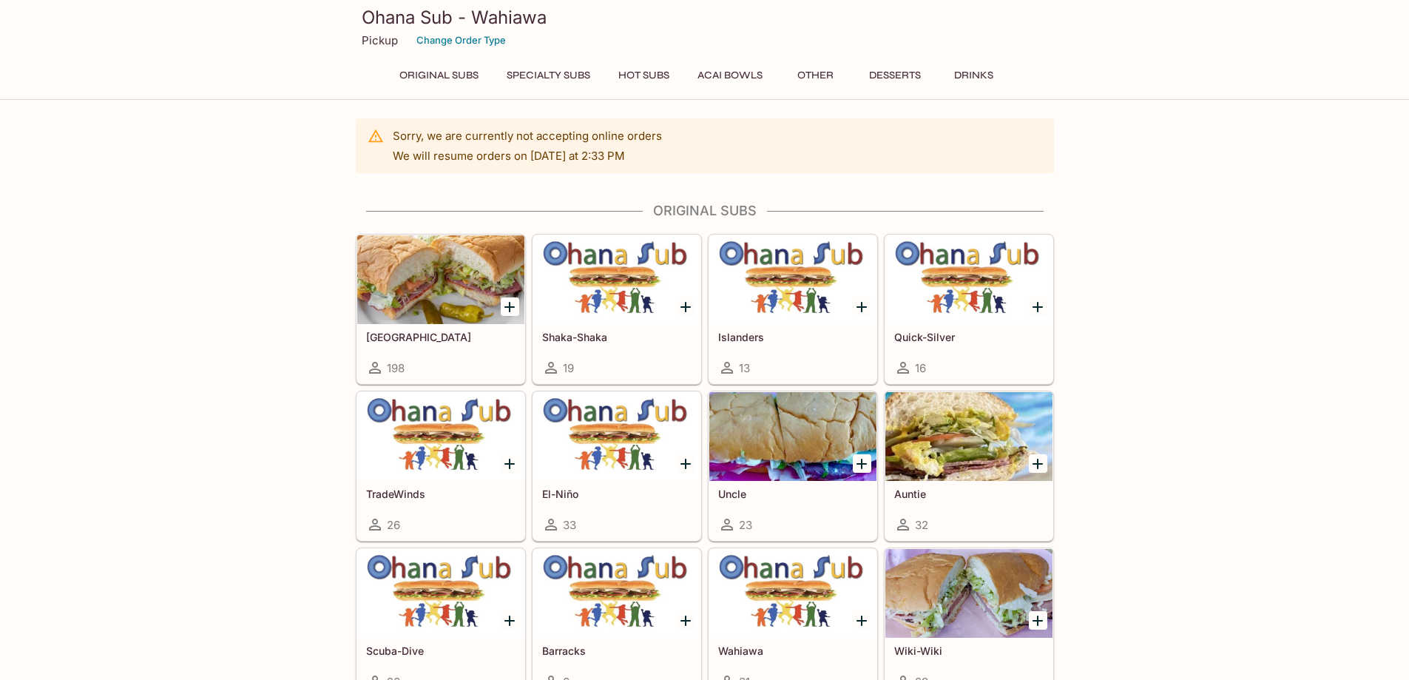 This screenshot has width=1409, height=680. What do you see at coordinates (438, 75) in the screenshot?
I see `button: Original Subs` at bounding box center [438, 75].